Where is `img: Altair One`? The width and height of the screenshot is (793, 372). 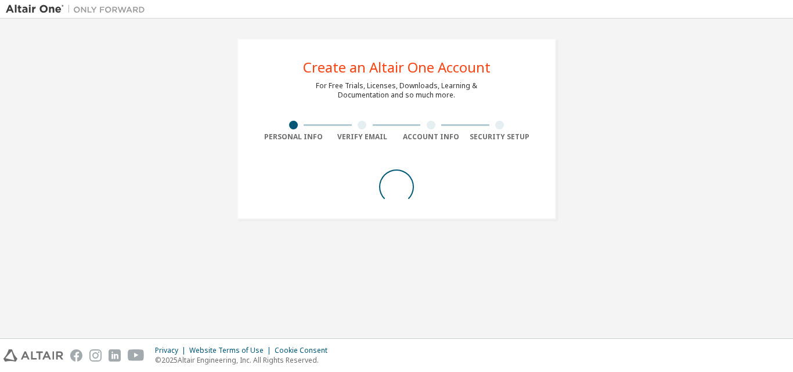 img: Altair One is located at coordinates (78, 9).